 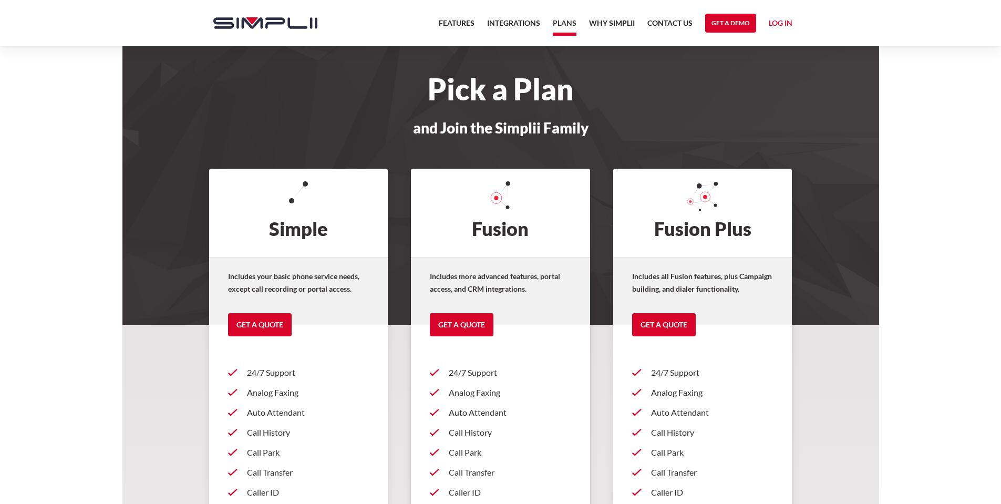 What do you see at coordinates (298, 213) in the screenshot?
I see `h2: Simple` at bounding box center [298, 213].